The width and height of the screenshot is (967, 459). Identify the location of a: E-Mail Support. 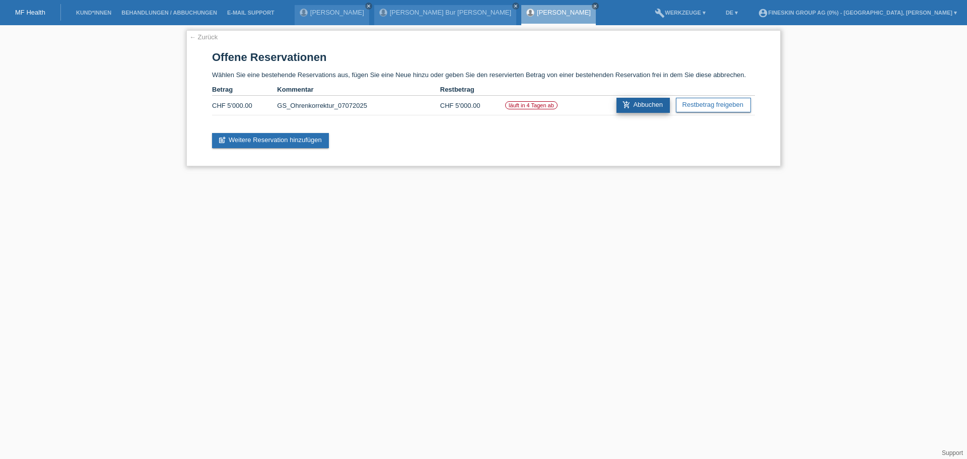
(251, 13).